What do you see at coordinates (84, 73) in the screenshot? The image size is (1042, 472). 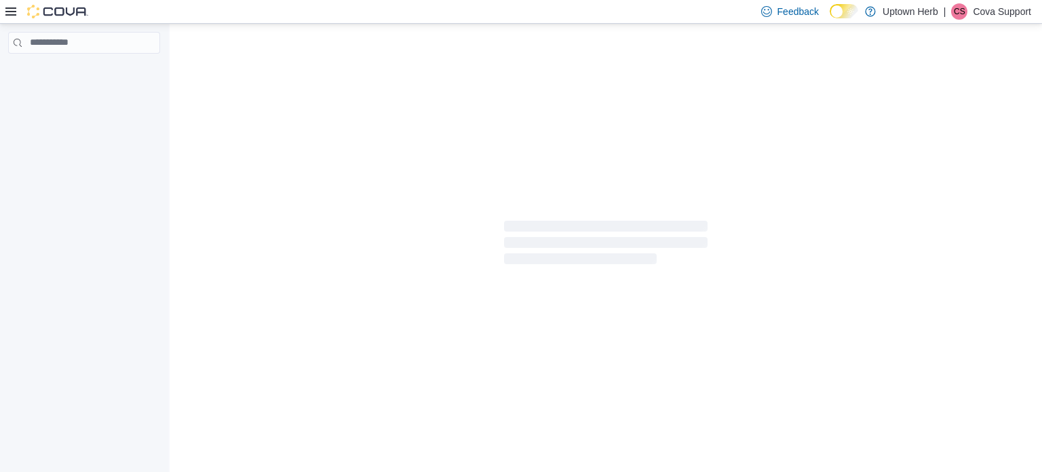 I see `nav: Complex example` at bounding box center [84, 73].